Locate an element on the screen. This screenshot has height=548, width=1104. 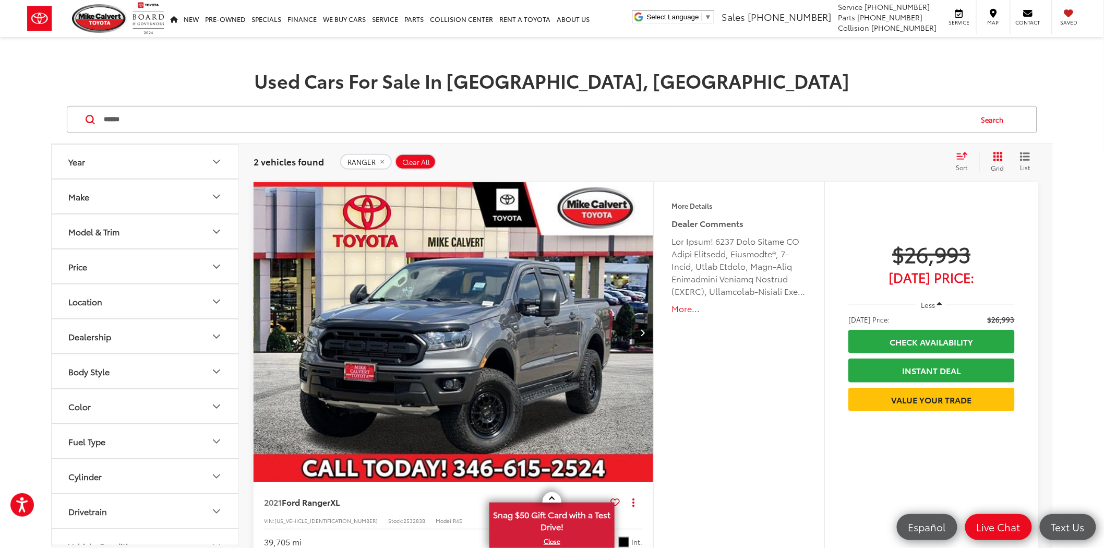
span: VIN: is located at coordinates (269, 520).